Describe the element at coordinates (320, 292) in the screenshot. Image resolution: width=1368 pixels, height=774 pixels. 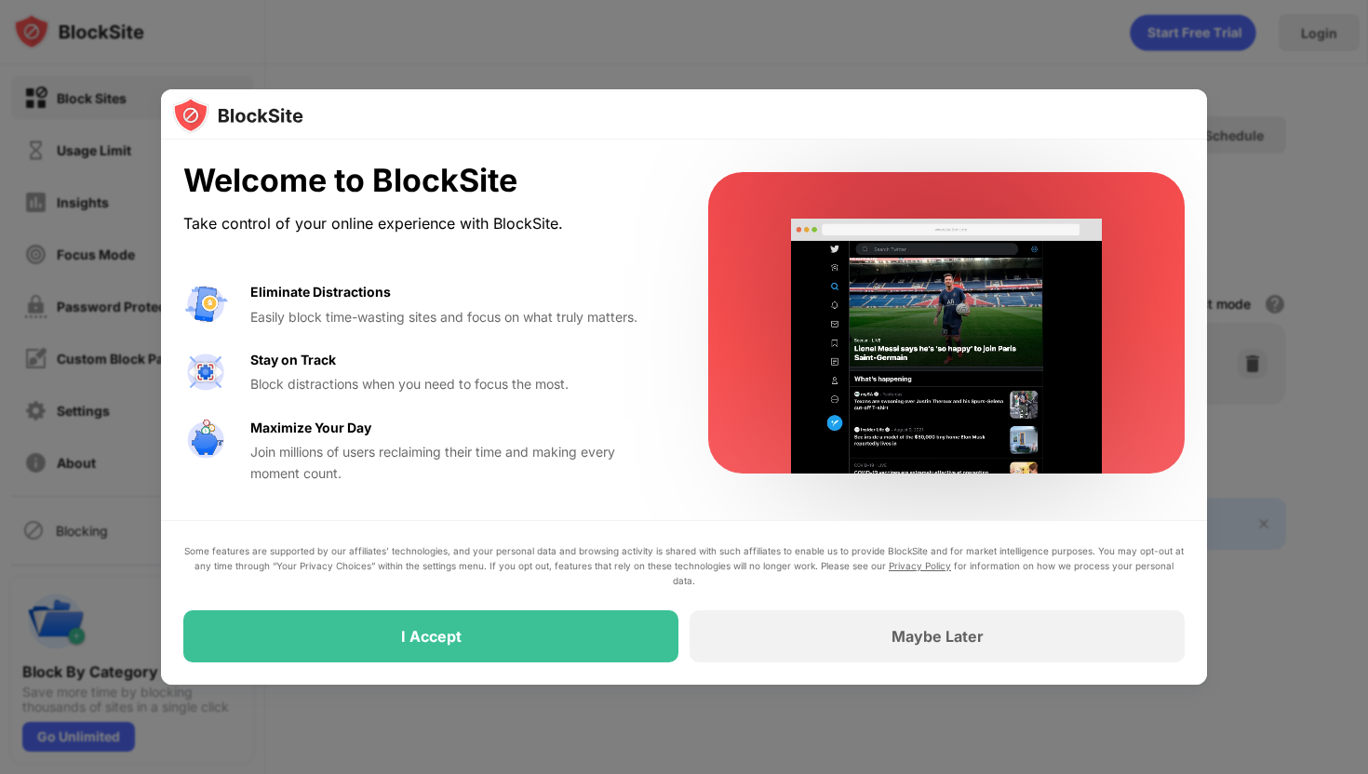
I see `div: Eliminate Distractions` at that location.